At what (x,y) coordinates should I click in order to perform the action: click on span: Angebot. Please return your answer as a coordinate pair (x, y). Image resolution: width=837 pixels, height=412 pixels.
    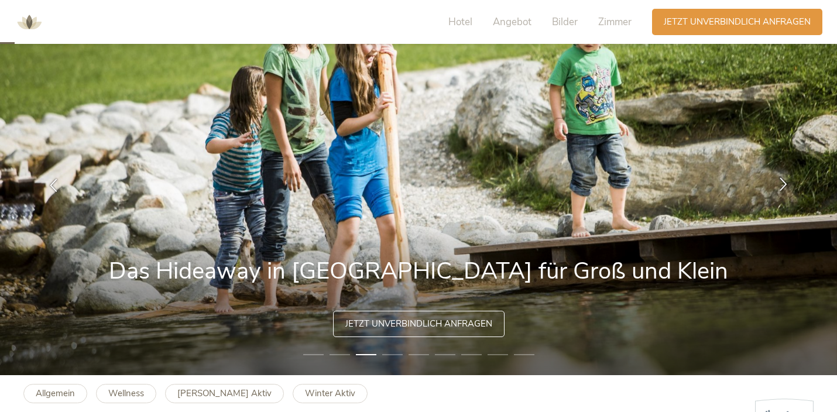
    Looking at the image, I should click on (512, 22).